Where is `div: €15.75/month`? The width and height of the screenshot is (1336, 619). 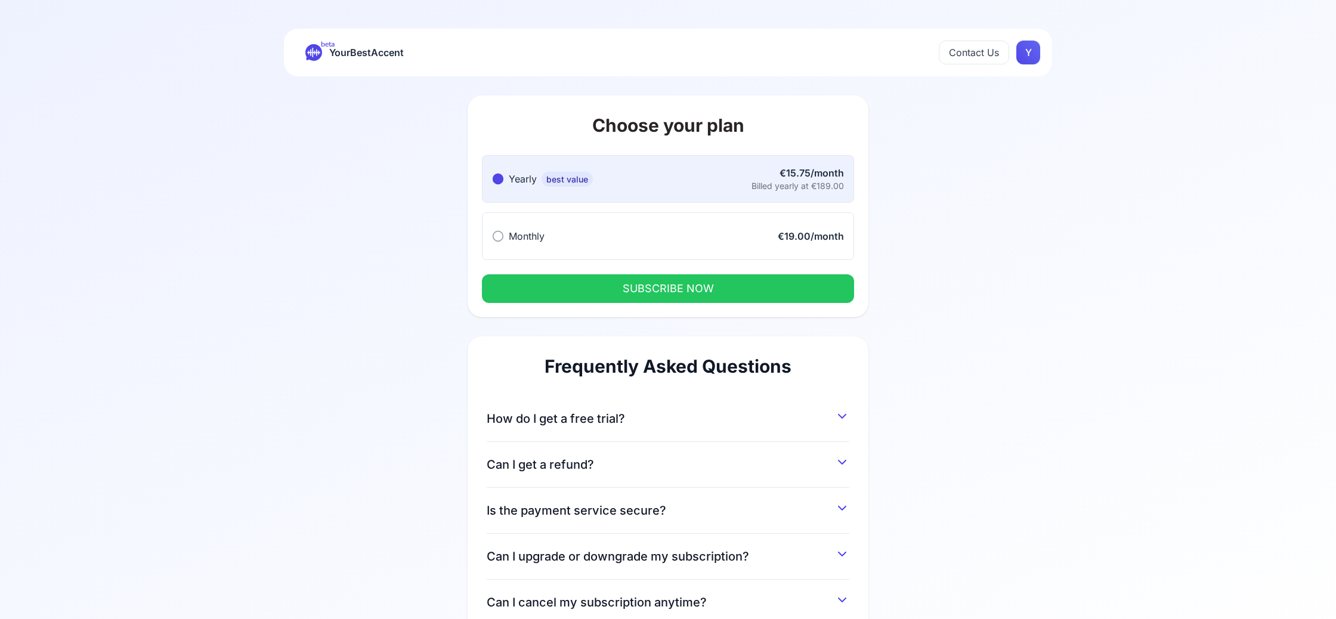 div: €15.75/month is located at coordinates (798, 173).